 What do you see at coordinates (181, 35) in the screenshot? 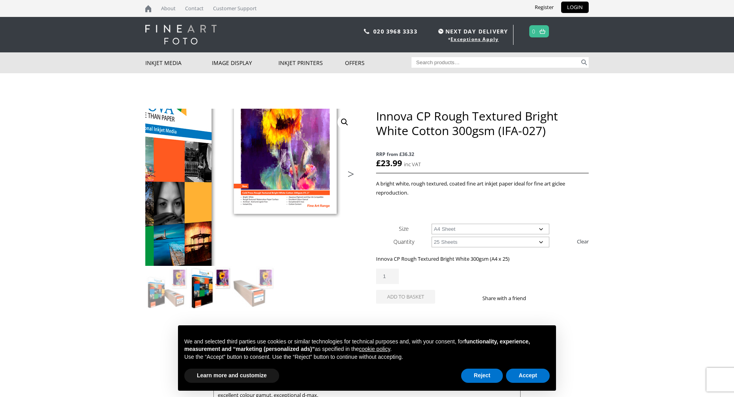
I see `img: logo-white.svg` at bounding box center [181, 35].